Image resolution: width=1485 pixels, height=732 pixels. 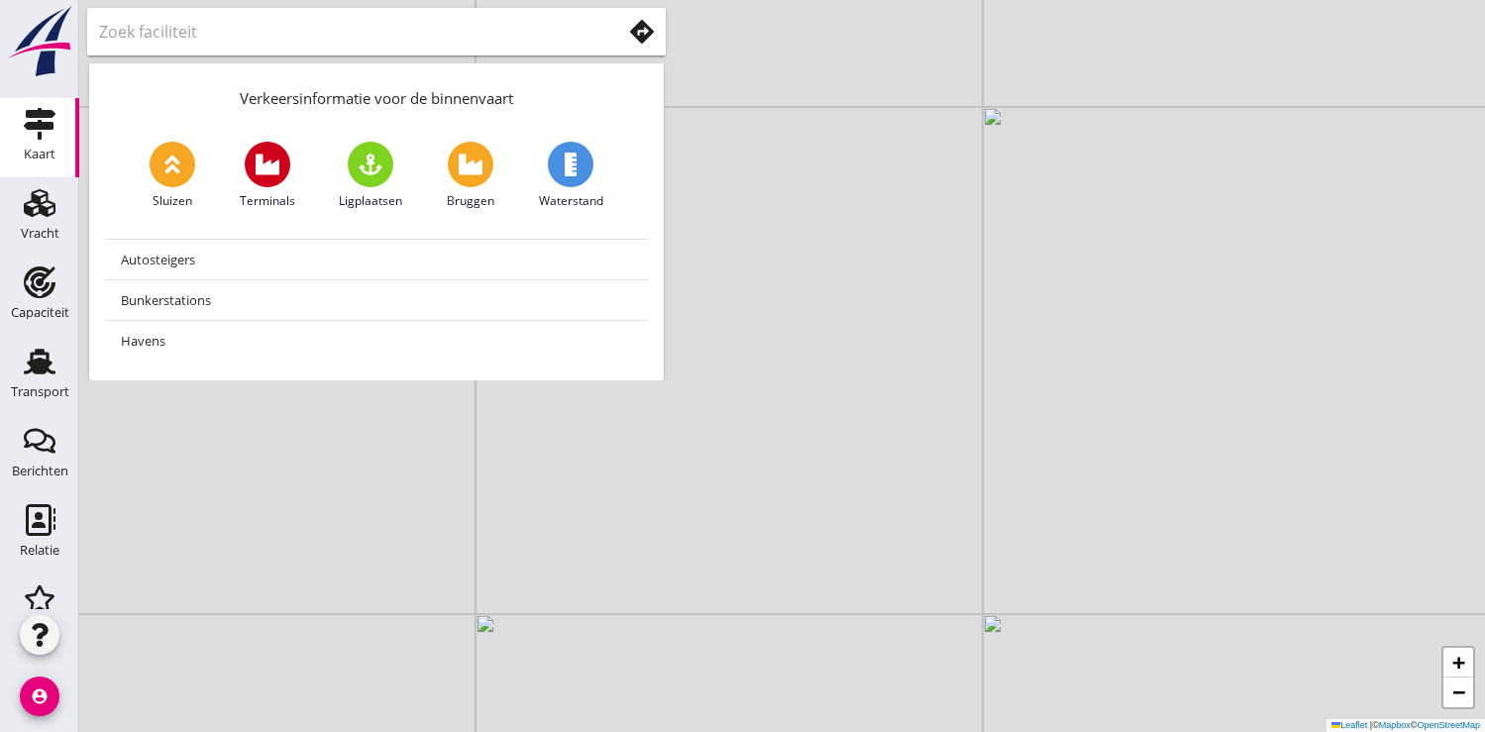 I want to click on div: Vracht, so click(x=40, y=233).